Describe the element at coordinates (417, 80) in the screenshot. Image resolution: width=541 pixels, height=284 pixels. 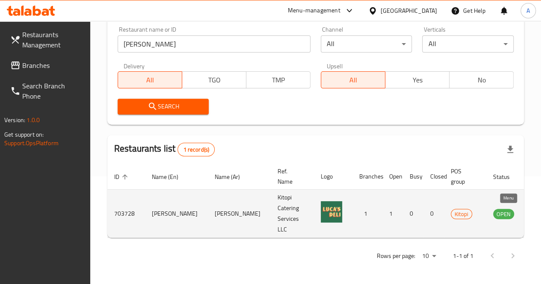
I see `button: Yes` at that location.